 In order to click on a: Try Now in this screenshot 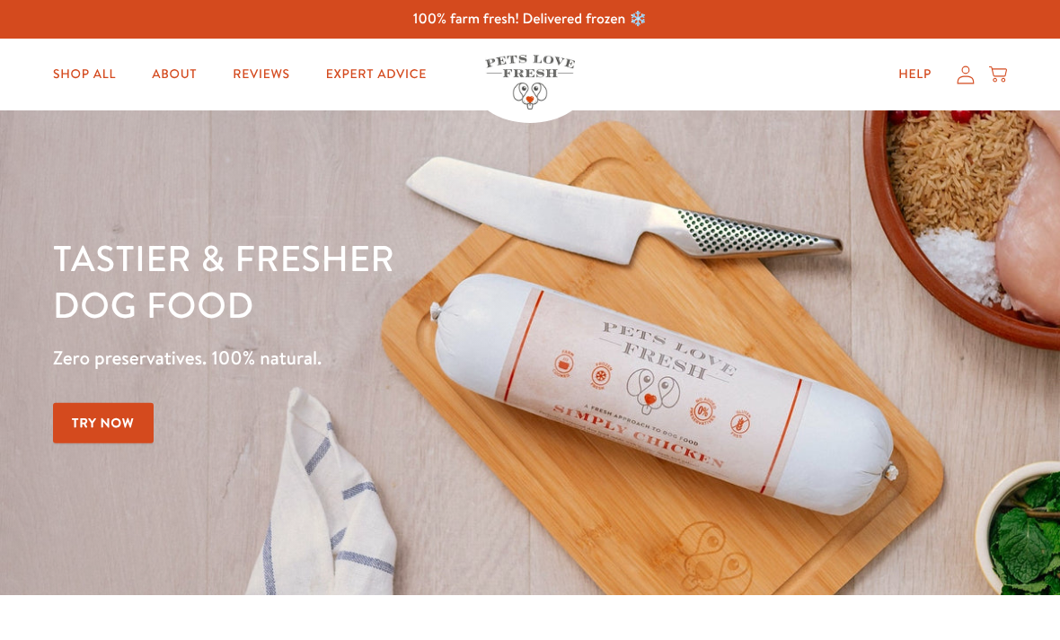, I will do `click(103, 423)`.